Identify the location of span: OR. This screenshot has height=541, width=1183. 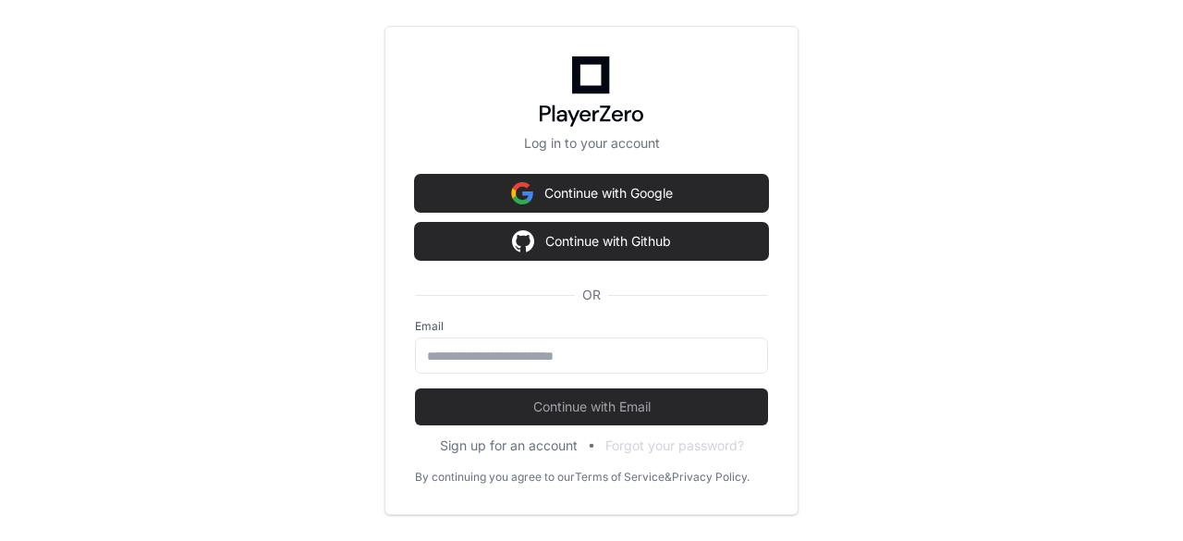
(592, 295).